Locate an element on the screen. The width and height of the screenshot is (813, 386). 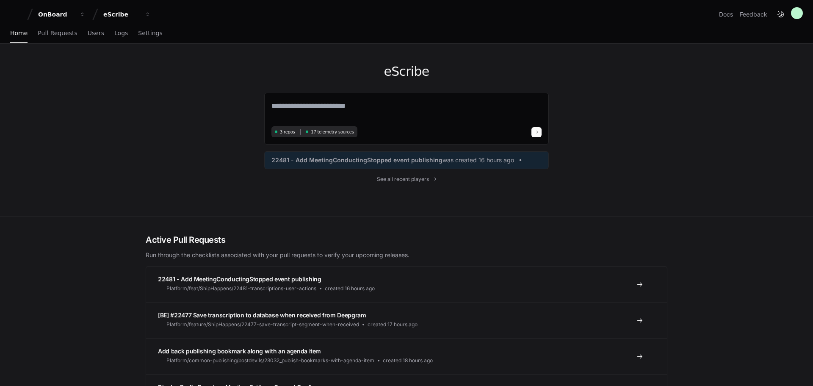
span: Logs is located at coordinates (121, 33).